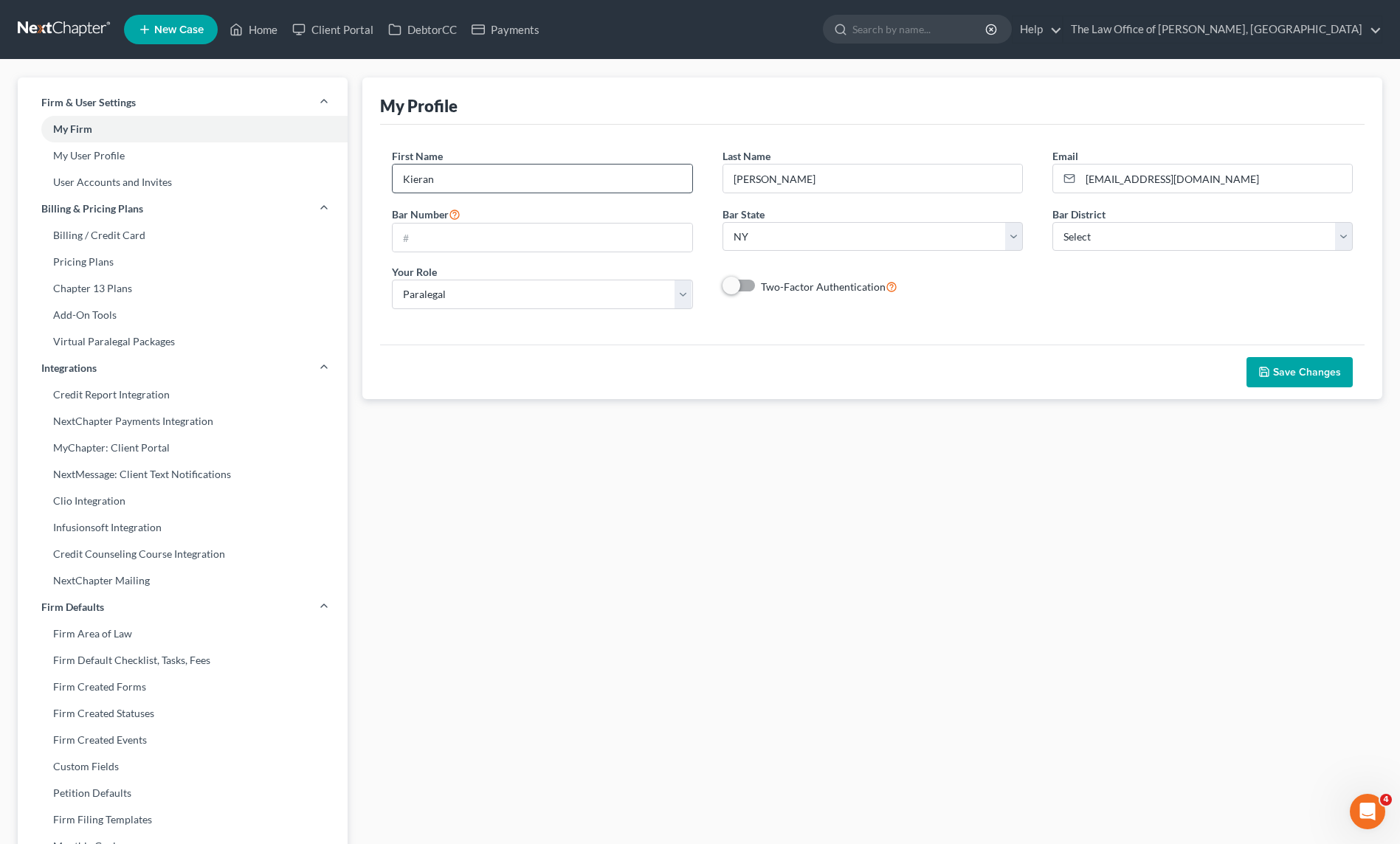 This screenshot has width=1400, height=844. What do you see at coordinates (183, 209) in the screenshot?
I see `a: Billing & Pricing Plans` at bounding box center [183, 209].